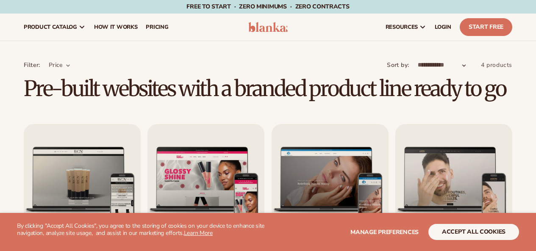 The image size is (536, 251). I want to click on span: Free to start · ZERO minimums · ZERO contracts, so click(268, 6).